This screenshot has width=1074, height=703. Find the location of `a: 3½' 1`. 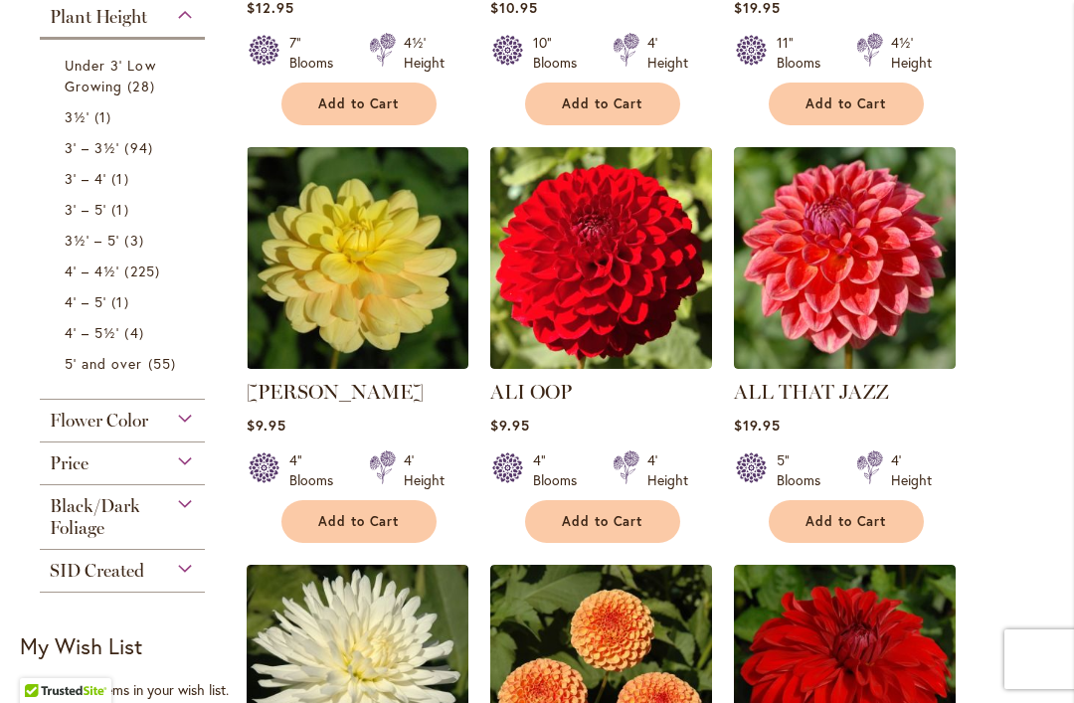

a: 3½' 1 is located at coordinates (124, 116).